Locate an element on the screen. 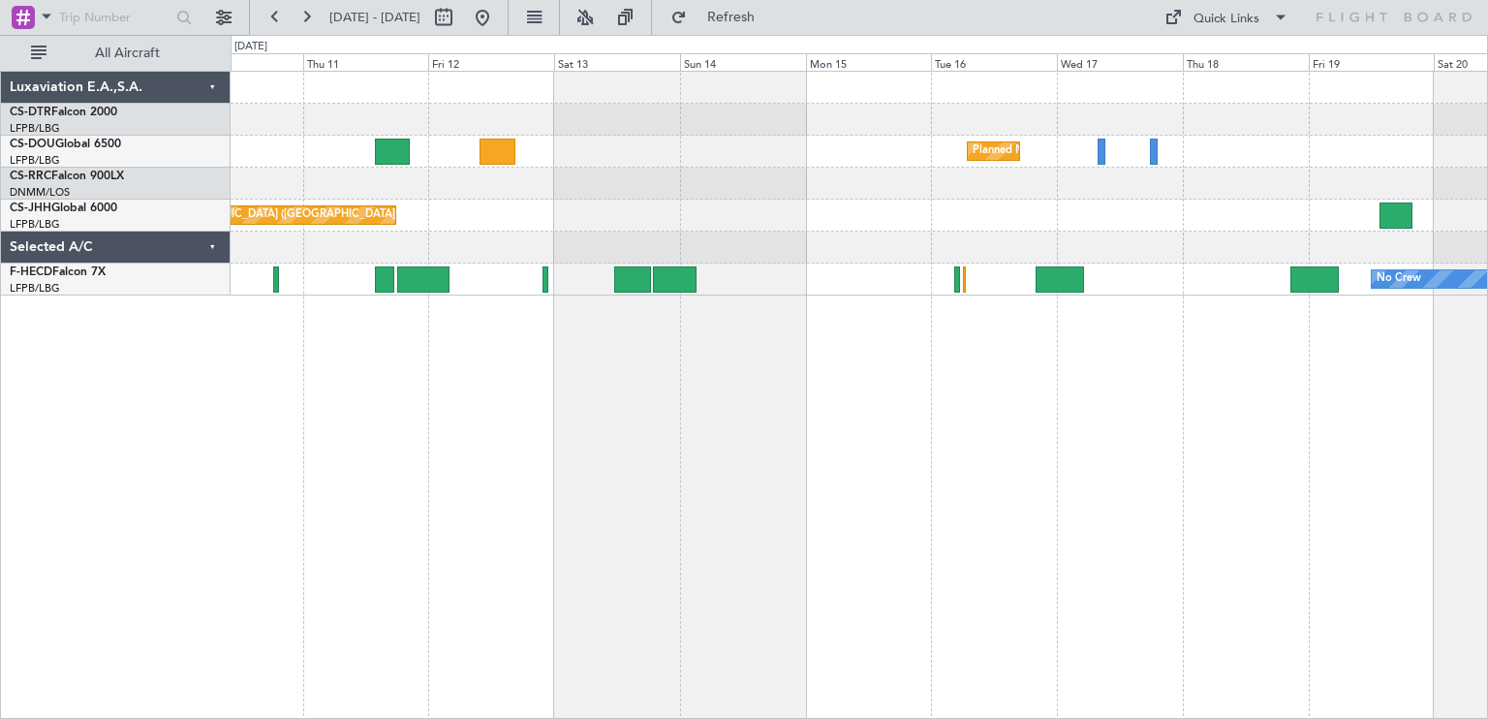  span: CS-DTR is located at coordinates (30, 112).